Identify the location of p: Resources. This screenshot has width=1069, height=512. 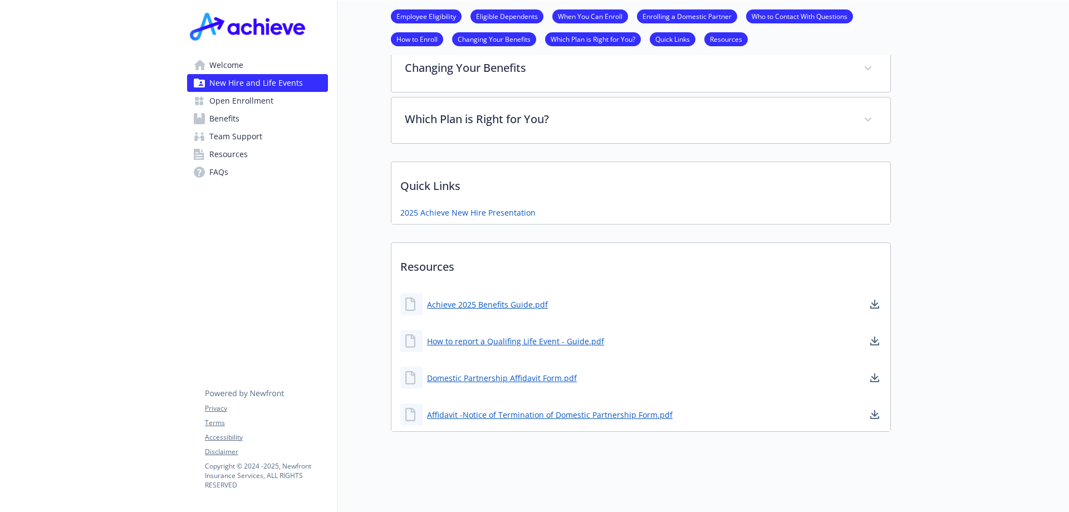
(641, 263).